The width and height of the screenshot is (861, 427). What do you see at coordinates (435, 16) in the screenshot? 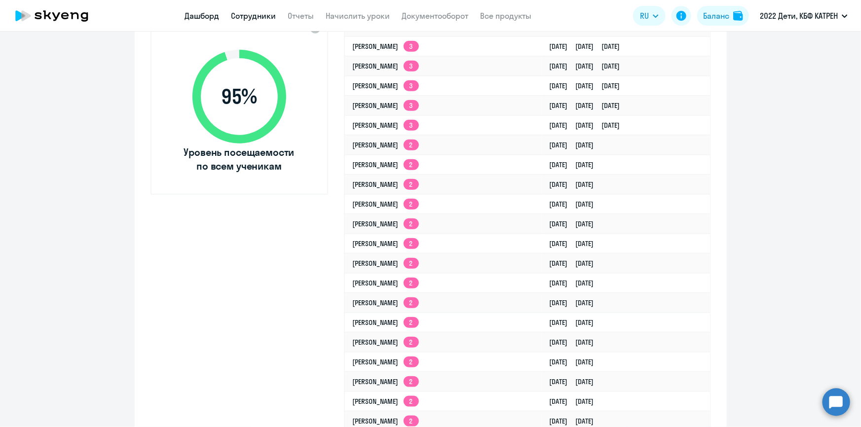
I see `a: Документооборот` at bounding box center [435, 16].